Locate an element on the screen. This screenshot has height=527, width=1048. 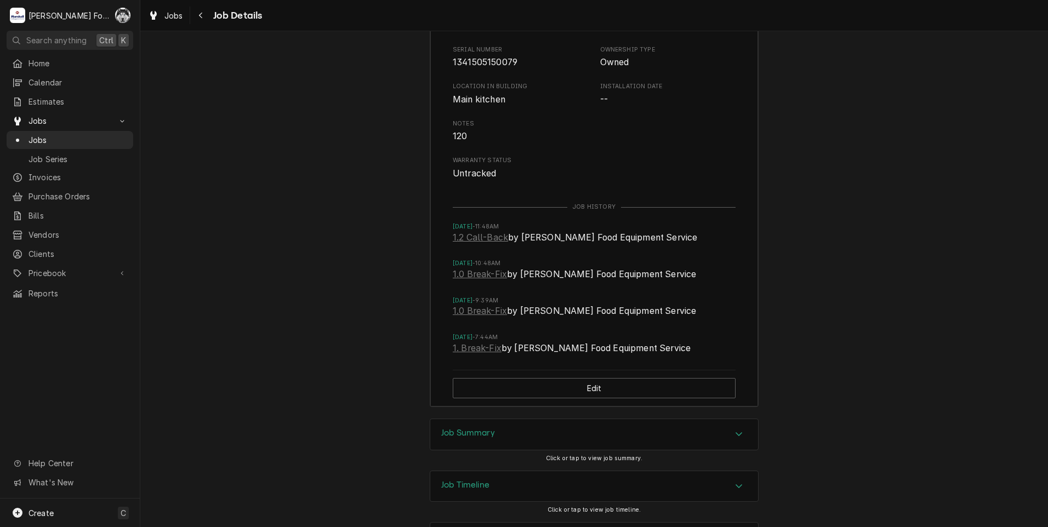
h3: Job Summary is located at coordinates (468, 433).